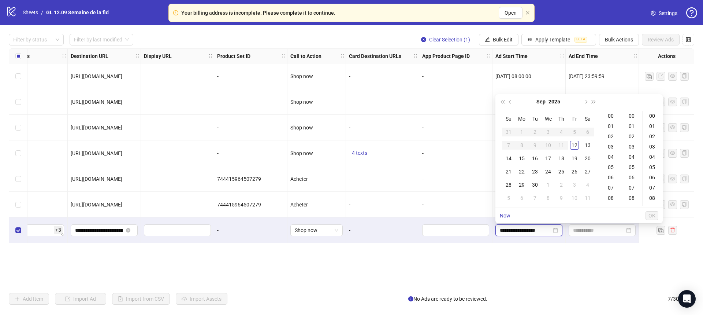 This screenshot has width=703, height=315. Describe the element at coordinates (588, 158) in the screenshot. I see `div: 20` at that location.